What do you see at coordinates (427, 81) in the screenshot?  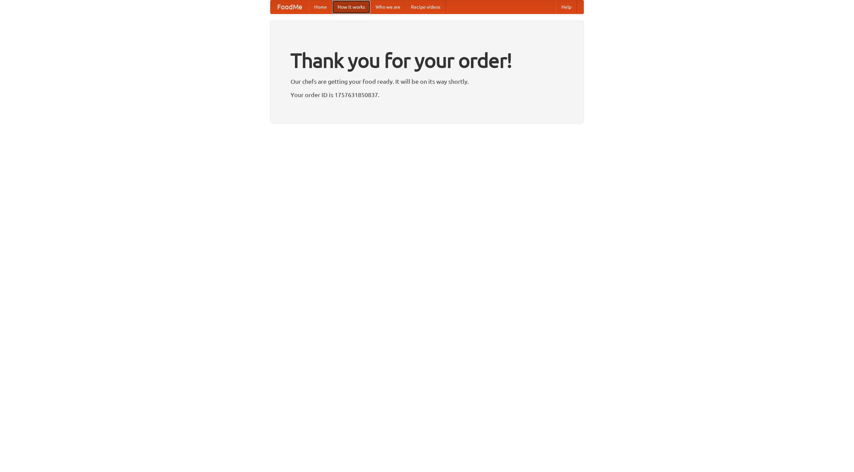 I see `p: Our chefs are getting your food ready. It will be on its way shortly.` at bounding box center [427, 81].